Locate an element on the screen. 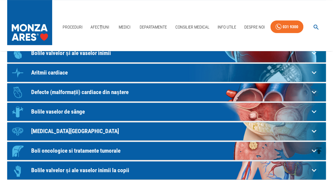  p: Bolile valvelor și ale vaselor inimii is located at coordinates (170, 53).